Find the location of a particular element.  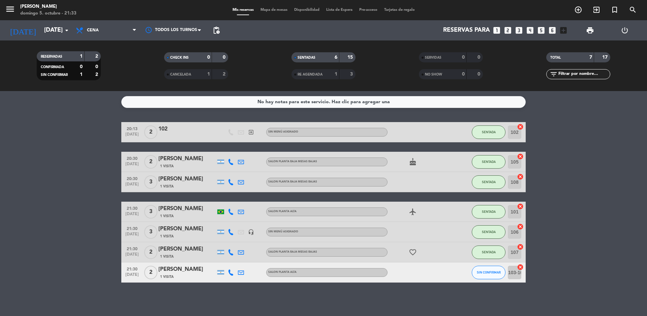

div: domingo 5. octubre - 21:33 is located at coordinates (48, 13).